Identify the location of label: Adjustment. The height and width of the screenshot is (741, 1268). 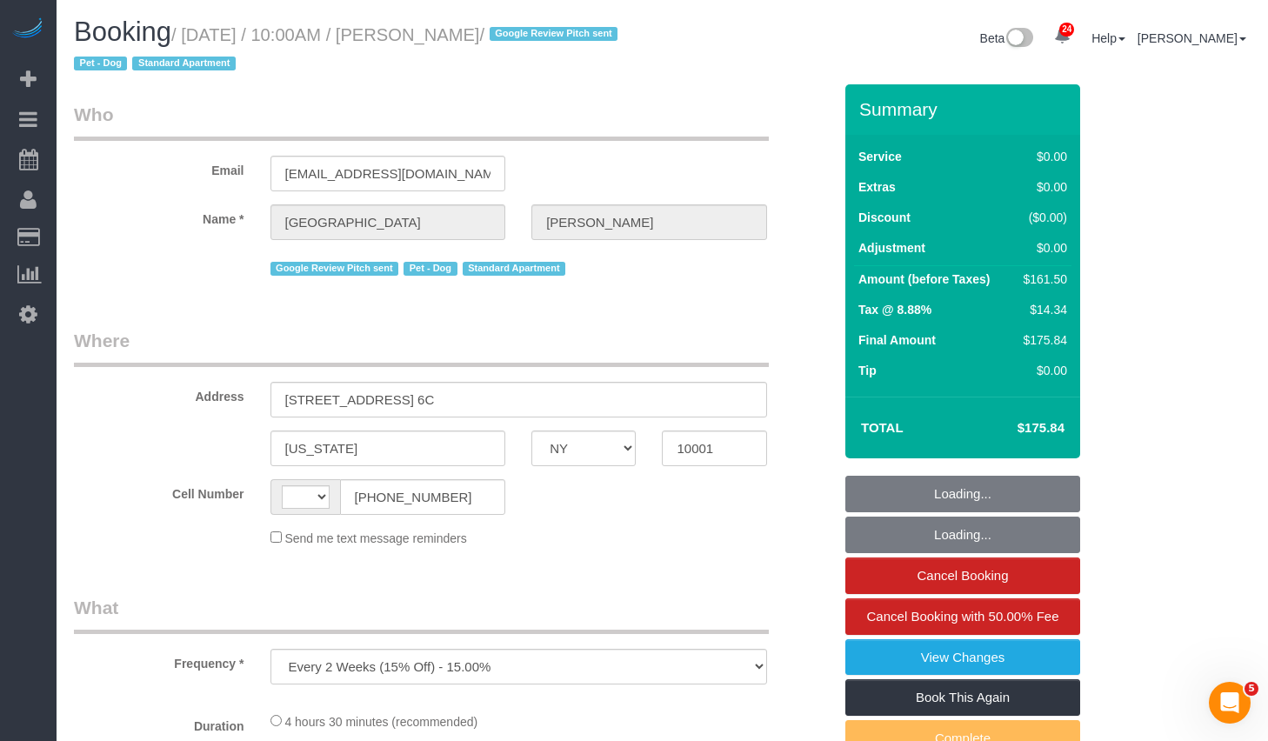
(892, 248).